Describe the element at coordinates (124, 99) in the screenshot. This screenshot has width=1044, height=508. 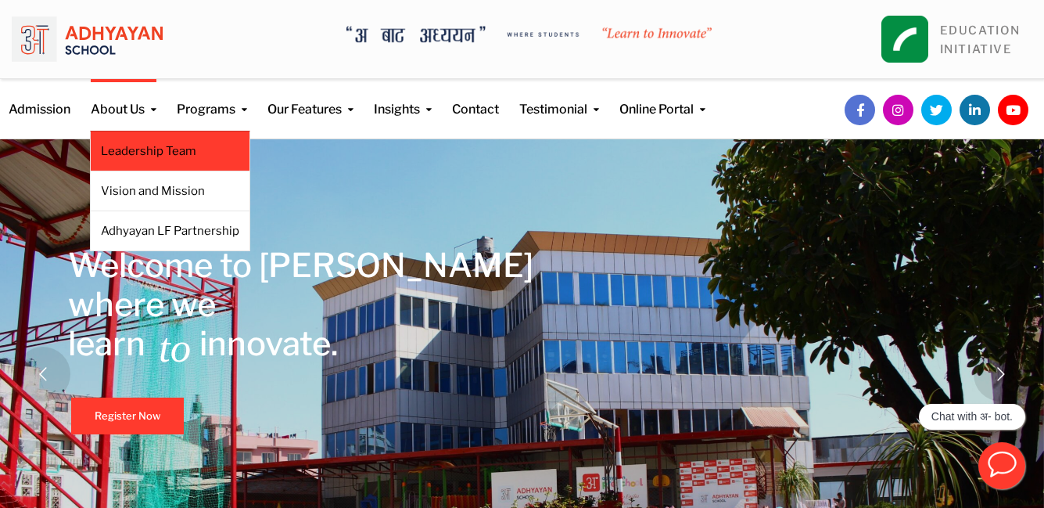
I see `a: About Us` at that location.